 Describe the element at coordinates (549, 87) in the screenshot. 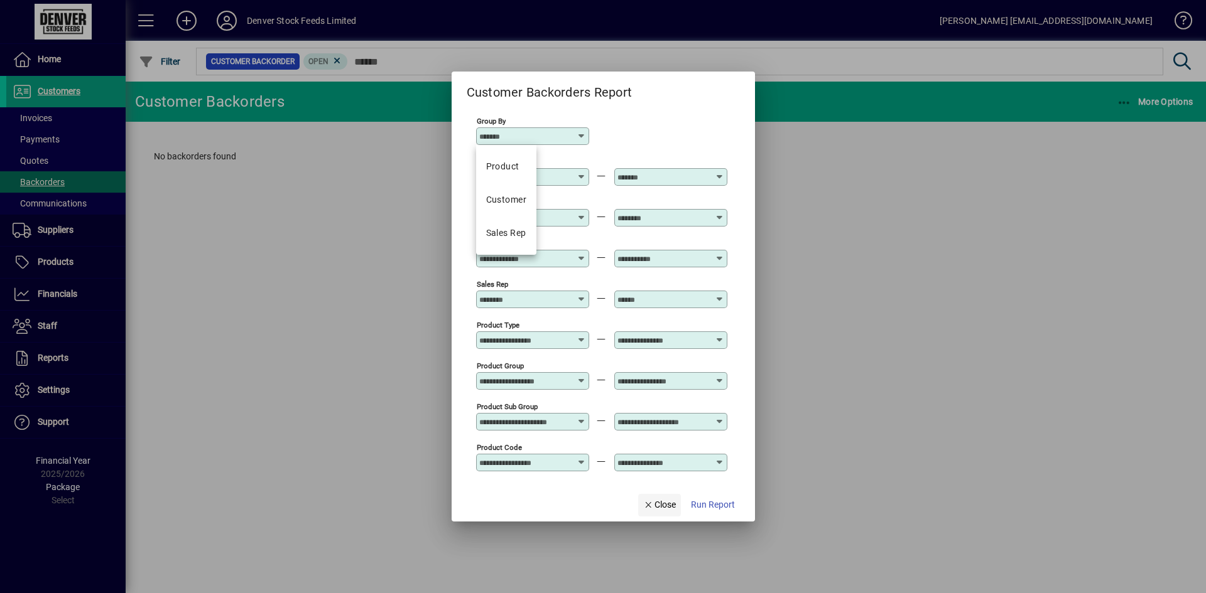

I see `h2: Customer Backorders Report` at that location.